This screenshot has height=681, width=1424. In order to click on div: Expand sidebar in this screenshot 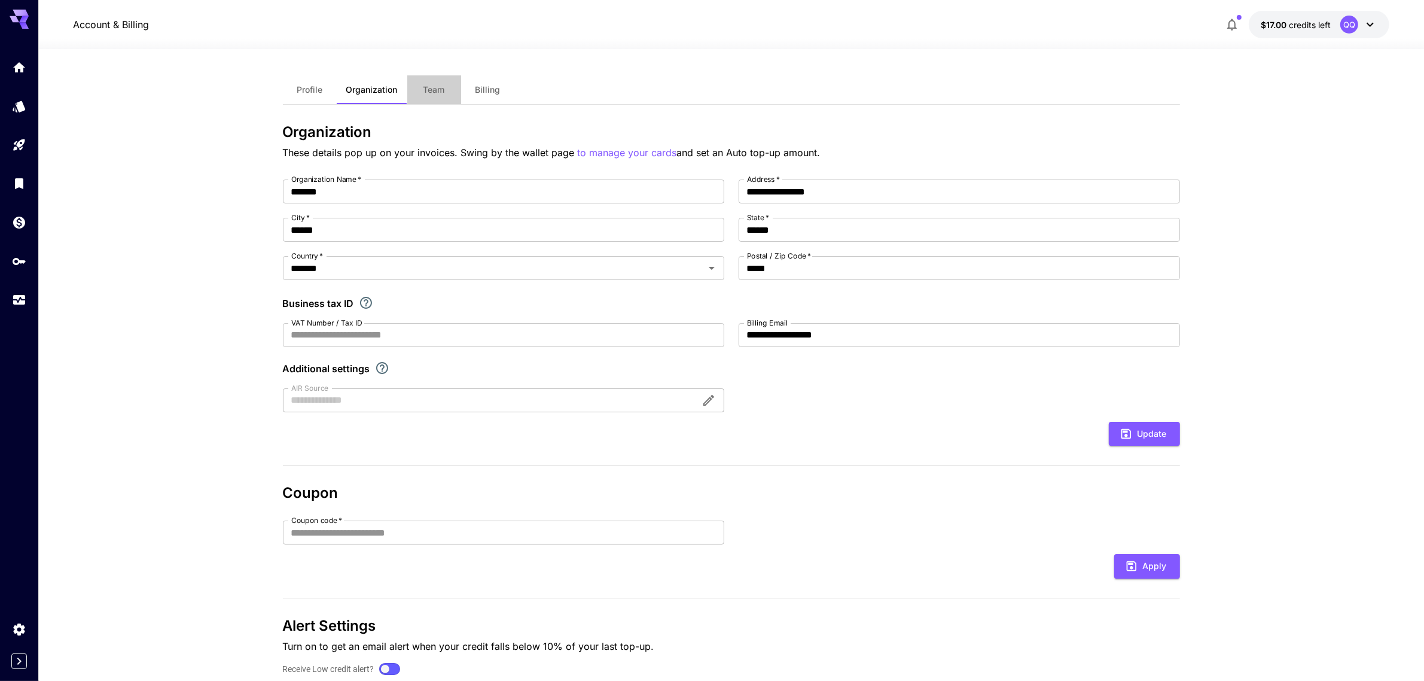, I will do `click(19, 661)`.